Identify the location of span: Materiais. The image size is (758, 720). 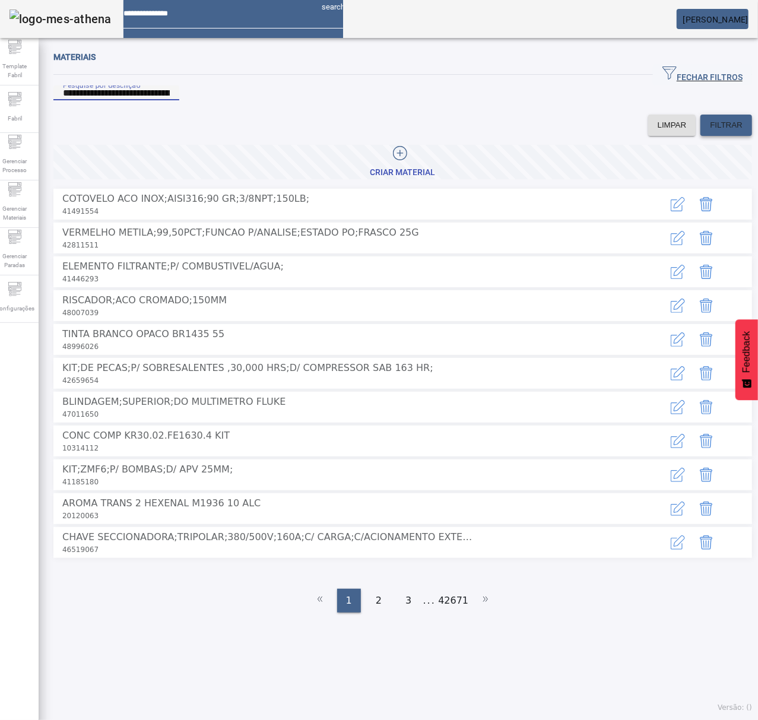
(74, 57).